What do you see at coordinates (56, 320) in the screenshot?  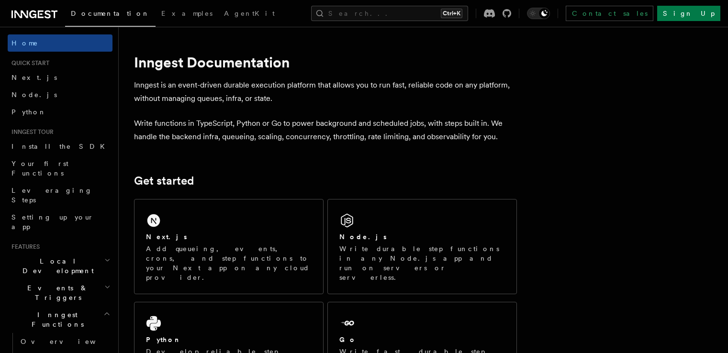 I see `span: Inngest Functions` at bounding box center [56, 320].